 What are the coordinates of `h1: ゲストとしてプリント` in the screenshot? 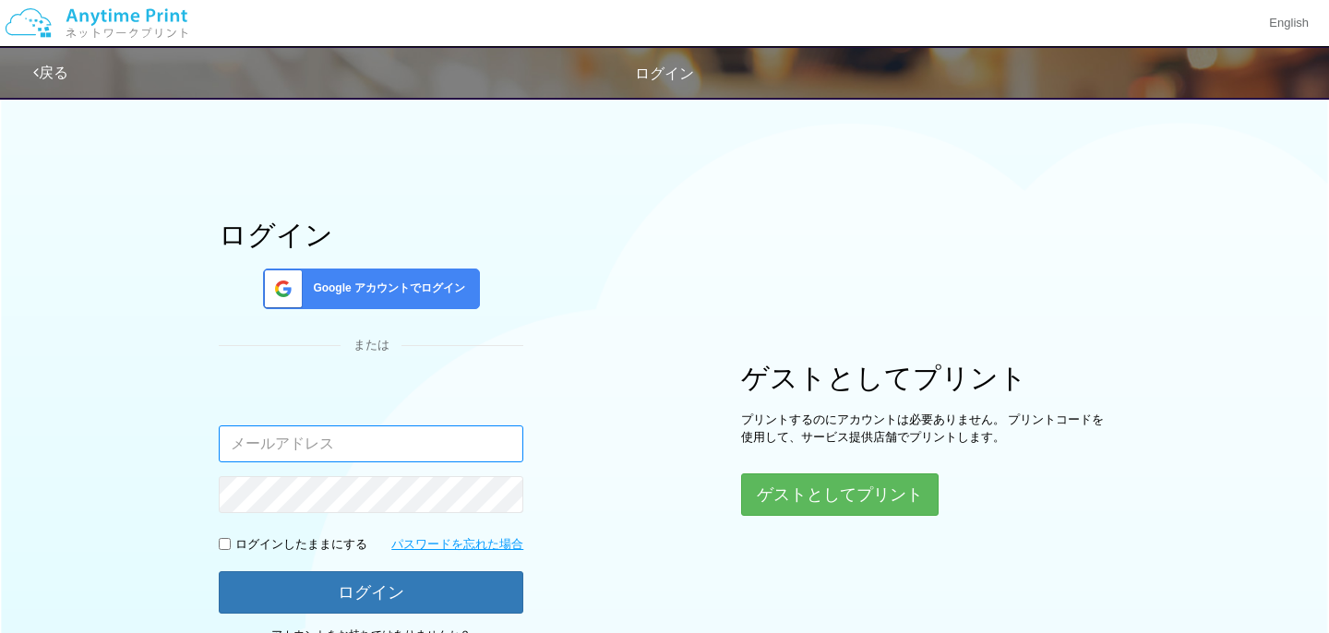 It's located at (926, 377).